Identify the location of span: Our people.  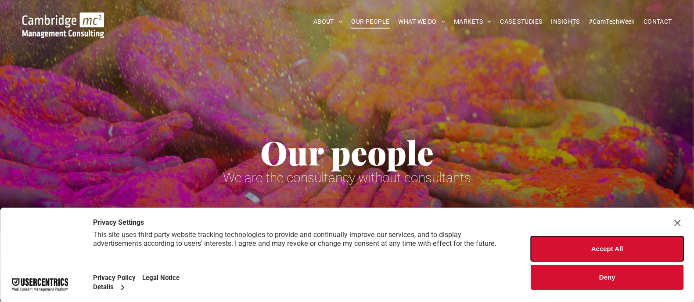
(347, 152).